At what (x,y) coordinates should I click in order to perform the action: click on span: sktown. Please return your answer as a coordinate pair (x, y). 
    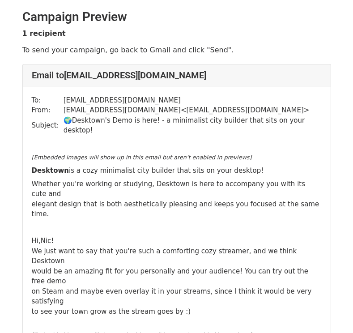
    Looking at the image, I should click on (55, 170).